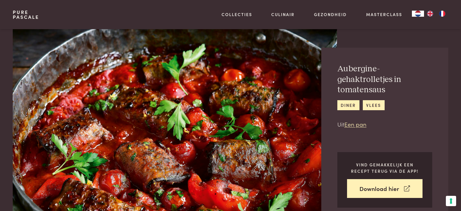 This screenshot has height=211, width=461. I want to click on a: Collecties, so click(237, 14).